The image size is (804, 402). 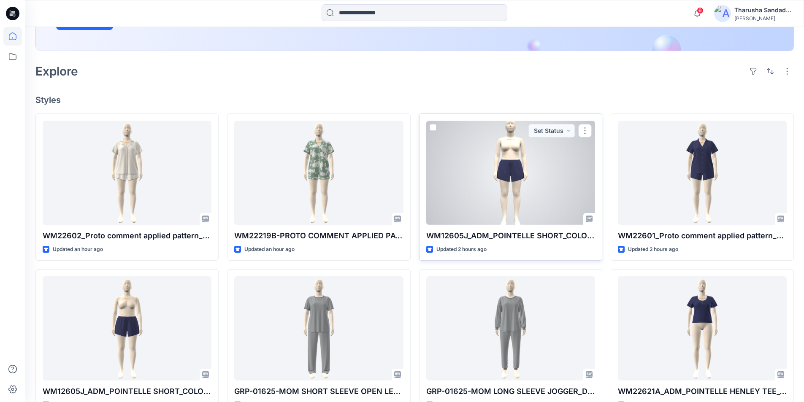 I want to click on span: 6, so click(x=701, y=11).